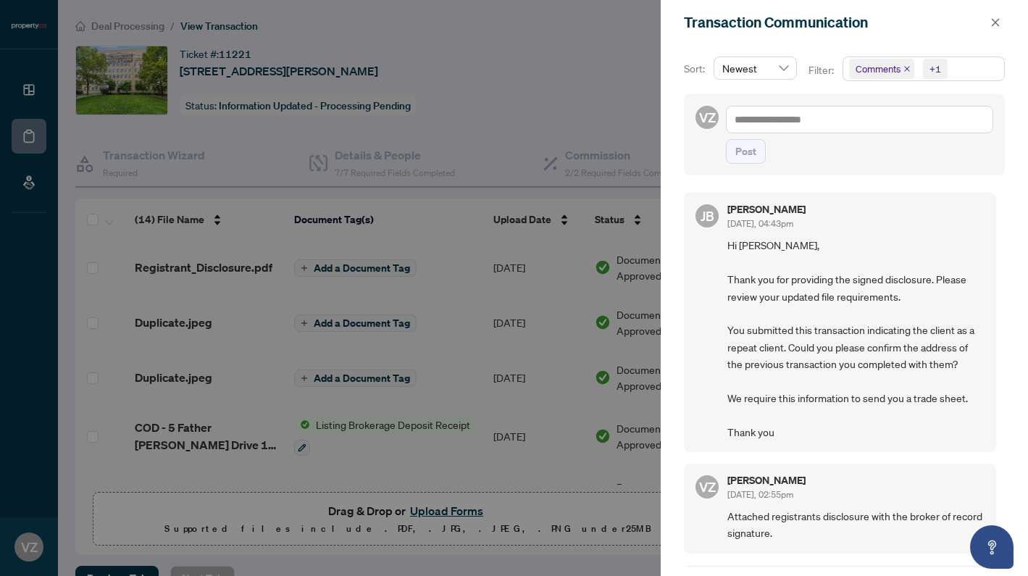  What do you see at coordinates (856, 524) in the screenshot?
I see `span: Attached registrants disclosure with the broker of record signature.` at bounding box center [856, 524].